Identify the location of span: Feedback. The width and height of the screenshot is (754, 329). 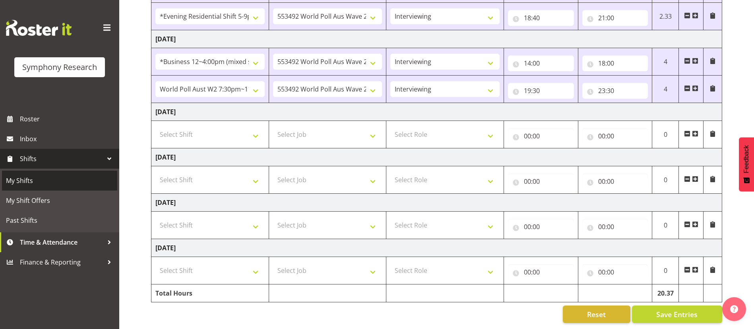
(747, 159).